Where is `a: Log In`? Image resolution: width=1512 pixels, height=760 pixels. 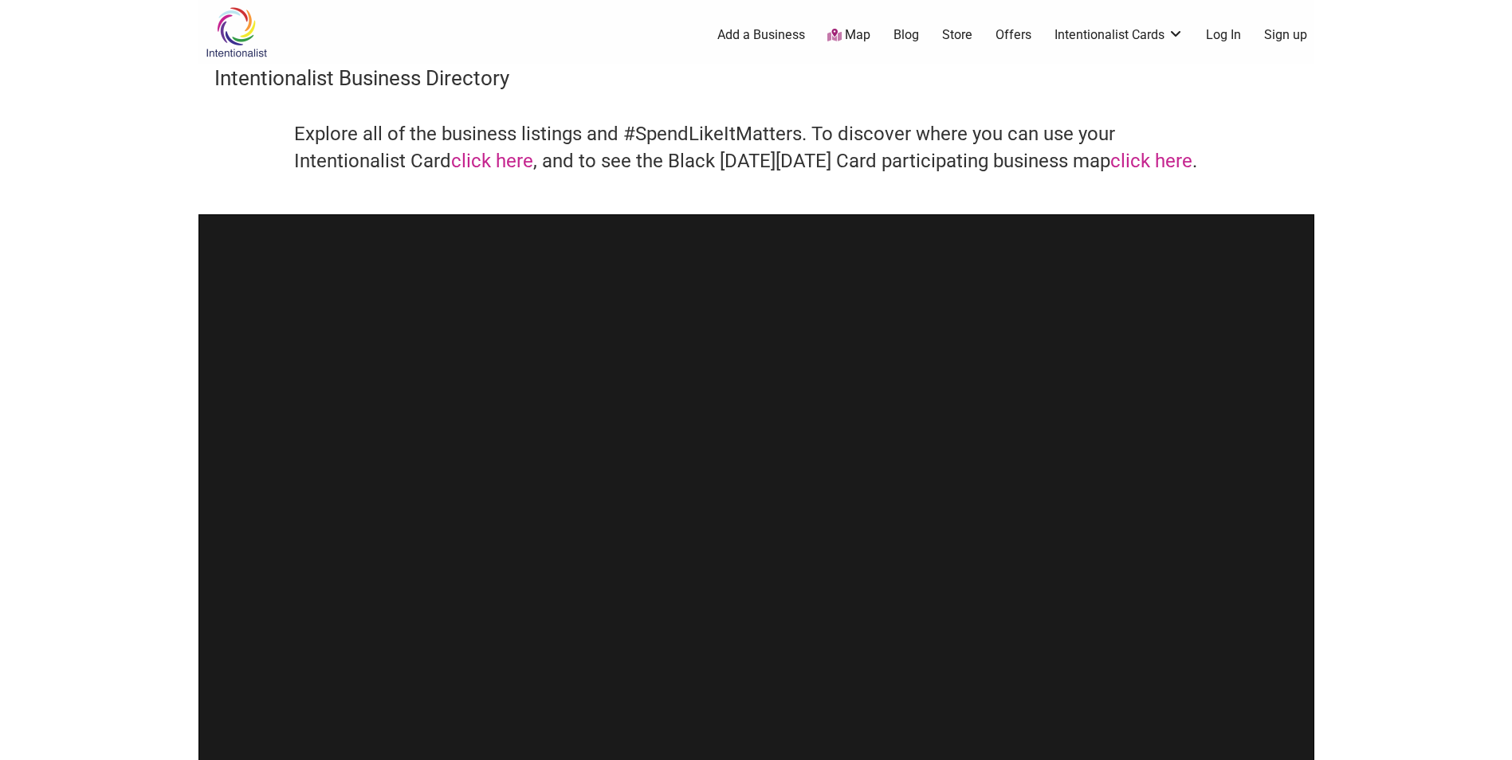 a: Log In is located at coordinates (1224, 35).